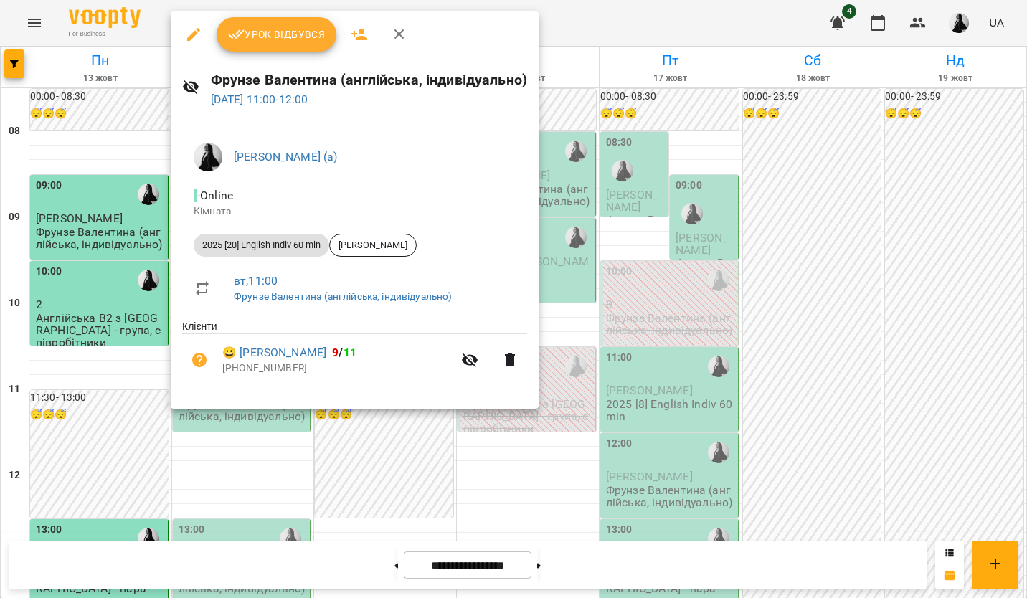 The height and width of the screenshot is (598, 1027). What do you see at coordinates (208, 157) in the screenshot?
I see `img: a8a45f5fed8cd6bfe970c81335813bd9.jpg` at bounding box center [208, 157].